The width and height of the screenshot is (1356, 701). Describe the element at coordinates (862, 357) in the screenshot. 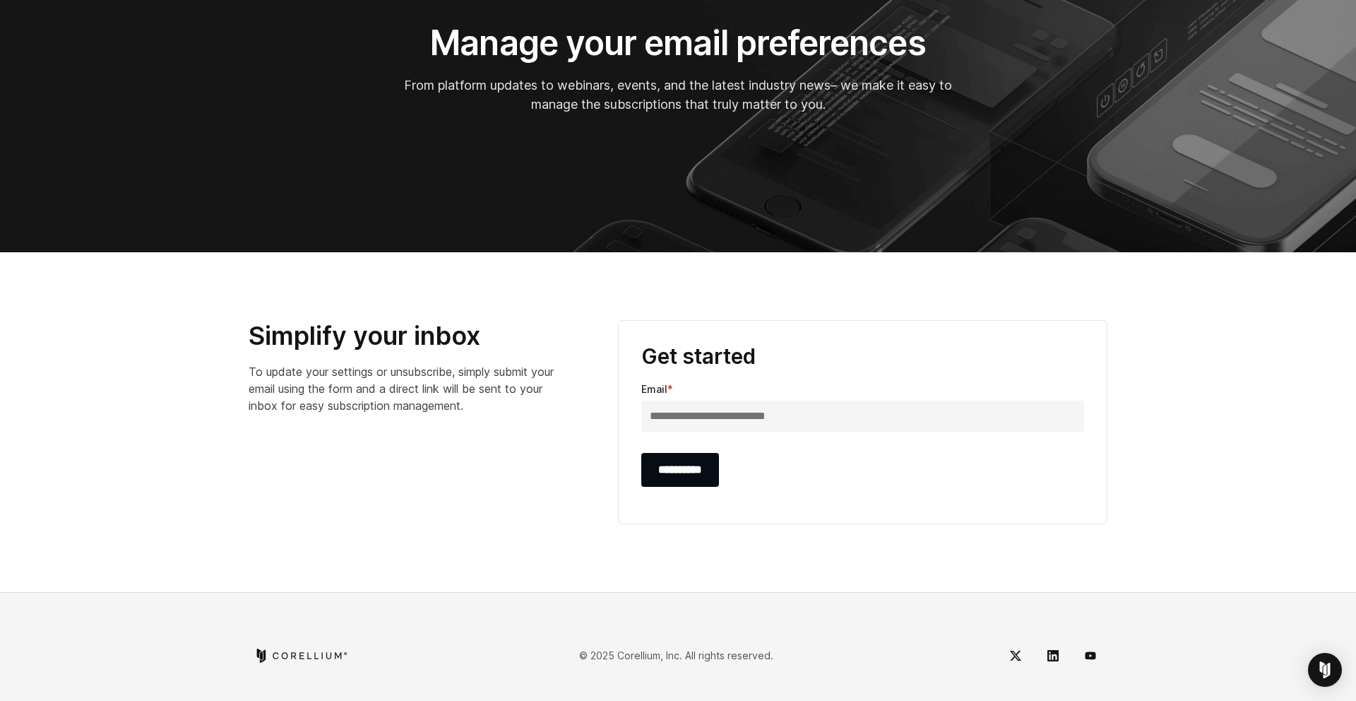

I see `h3: Get started` at that location.